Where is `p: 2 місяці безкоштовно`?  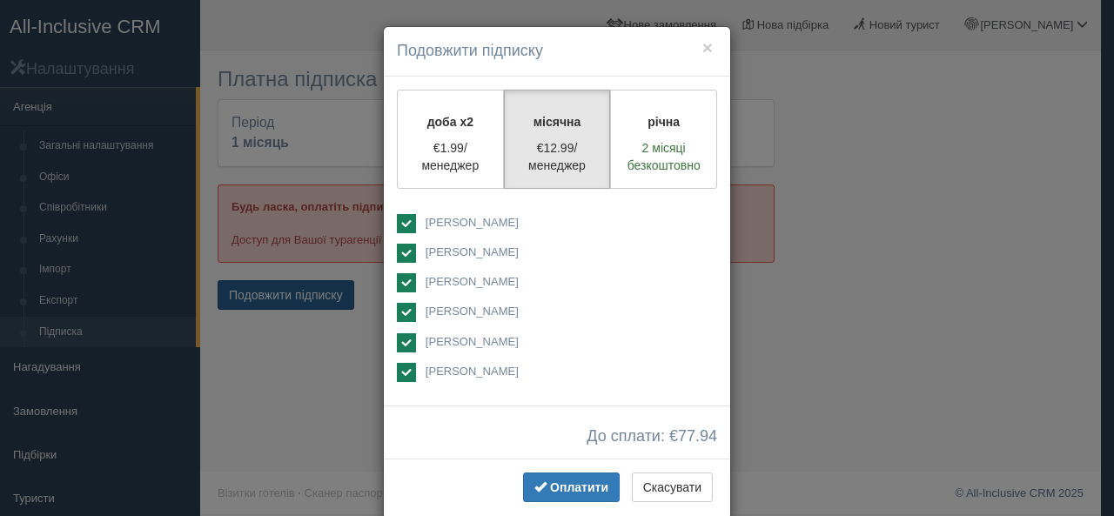 p: 2 місяці безкоштовно is located at coordinates (663, 157).